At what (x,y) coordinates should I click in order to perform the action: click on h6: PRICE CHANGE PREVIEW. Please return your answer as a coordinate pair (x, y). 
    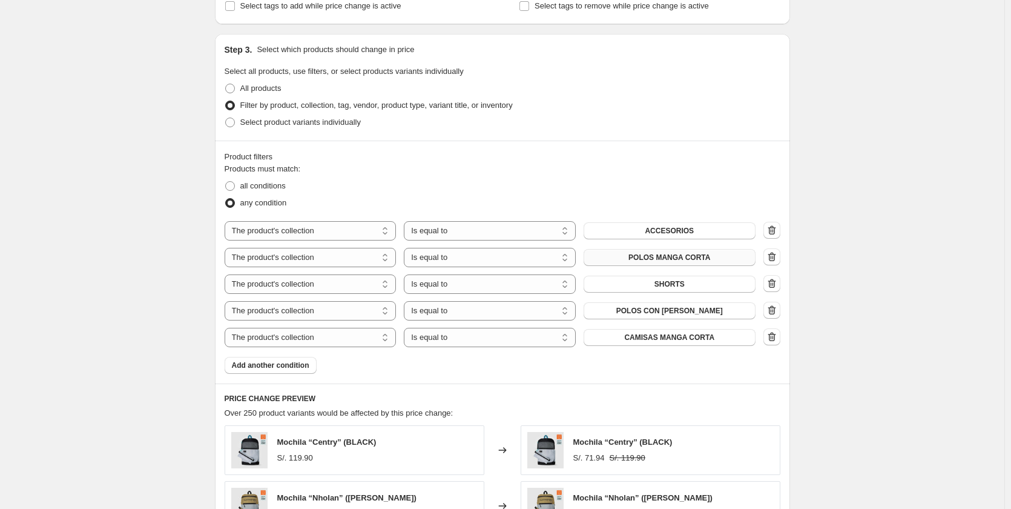
    Looking at the image, I should click on (502, 398).